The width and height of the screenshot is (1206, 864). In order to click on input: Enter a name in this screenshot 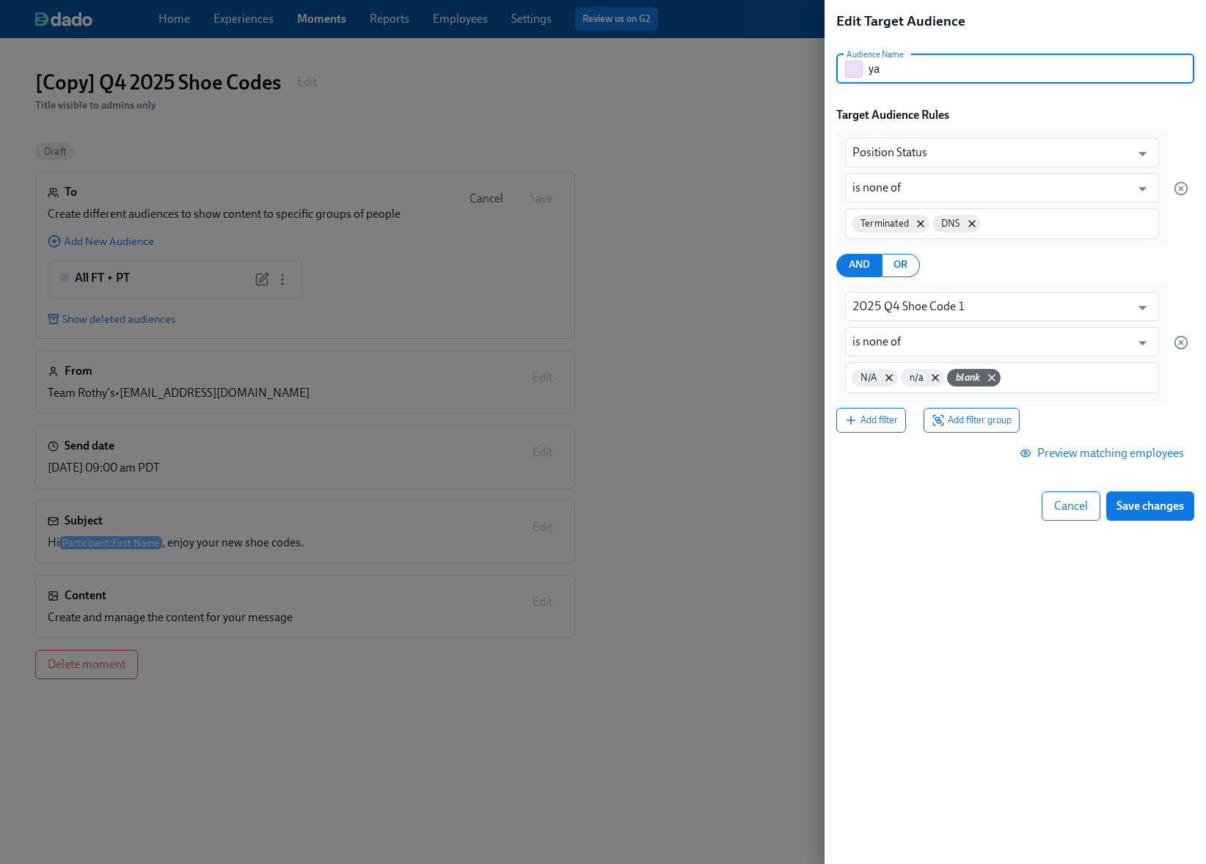, I will do `click(1031, 69)`.